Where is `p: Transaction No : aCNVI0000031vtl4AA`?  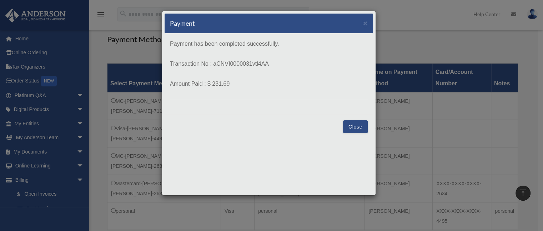 p: Transaction No : aCNVI0000031vtl4AA is located at coordinates (269, 64).